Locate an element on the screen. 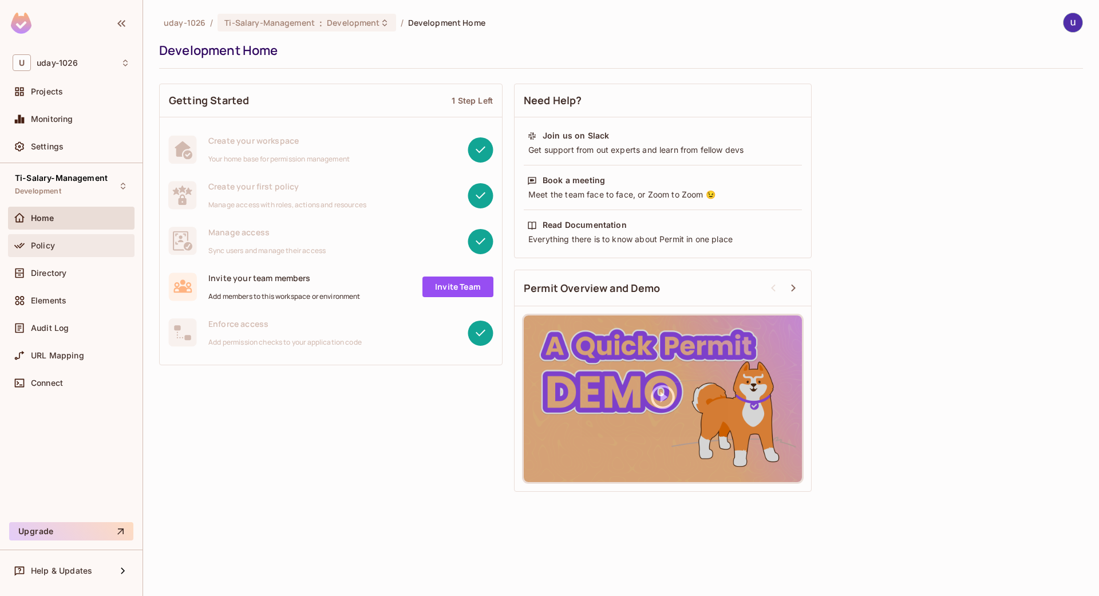 This screenshot has width=1099, height=596. span: Add permission checks to your application code is located at coordinates (285, 342).